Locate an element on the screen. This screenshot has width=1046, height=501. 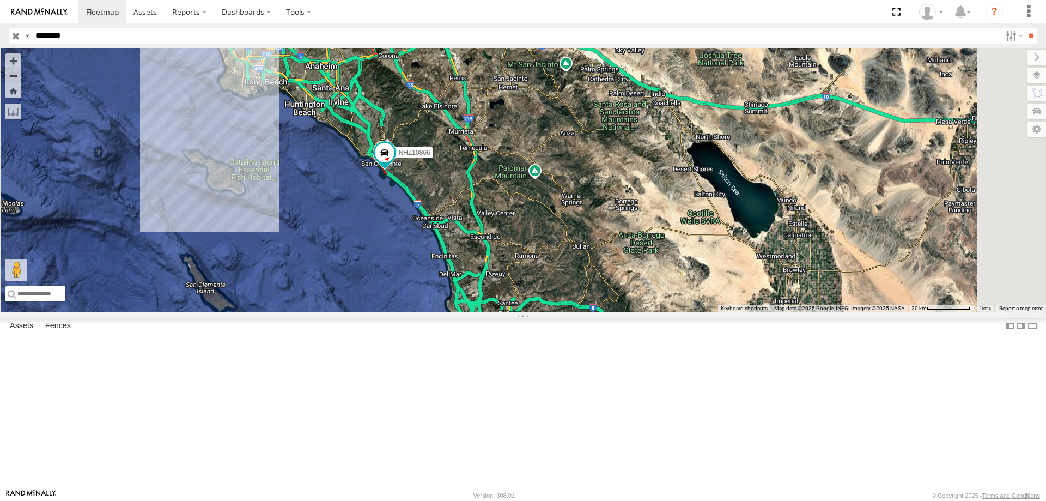
button: Zoom in is located at coordinates (13, 60).